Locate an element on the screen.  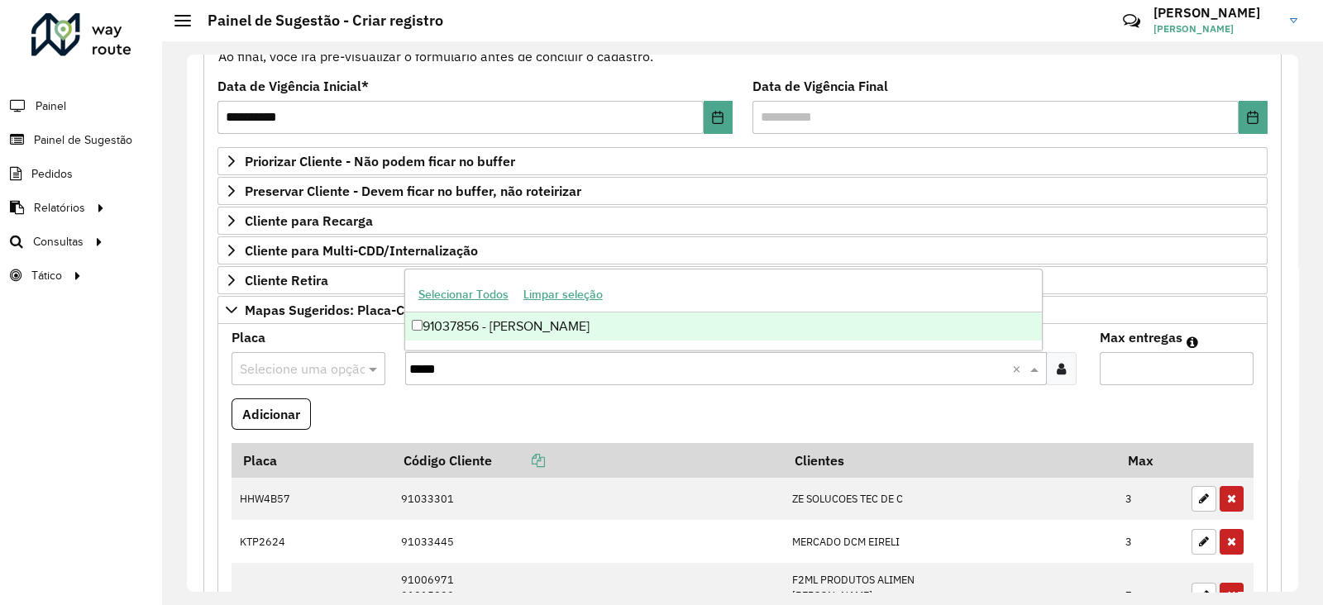
button: Selecionar Todos is located at coordinates (463, 294).